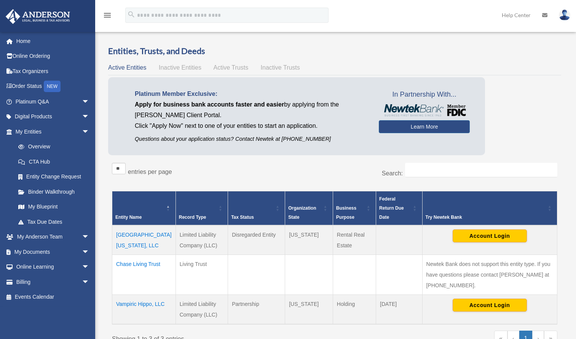 Image resolution: width=576 pixels, height=339 pixels. What do you see at coordinates (53, 86) in the screenshot?
I see `a: Order StatusNEW` at bounding box center [53, 86].